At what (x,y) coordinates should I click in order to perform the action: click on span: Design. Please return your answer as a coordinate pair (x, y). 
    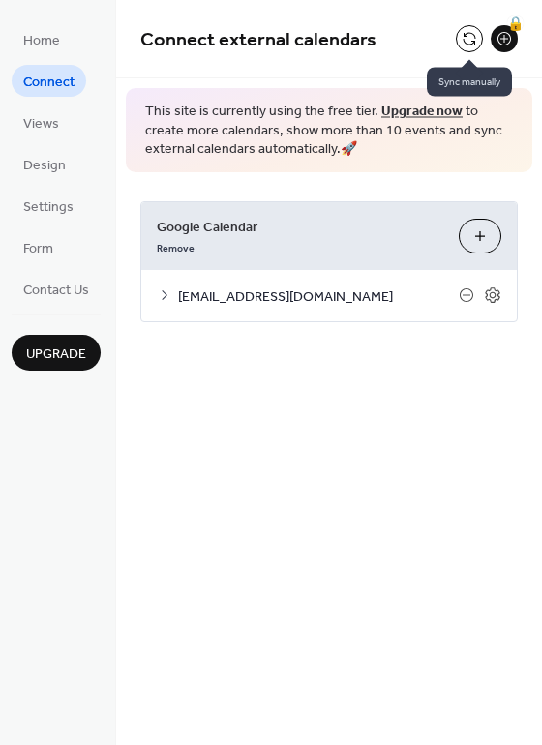
    Looking at the image, I should click on (45, 165).